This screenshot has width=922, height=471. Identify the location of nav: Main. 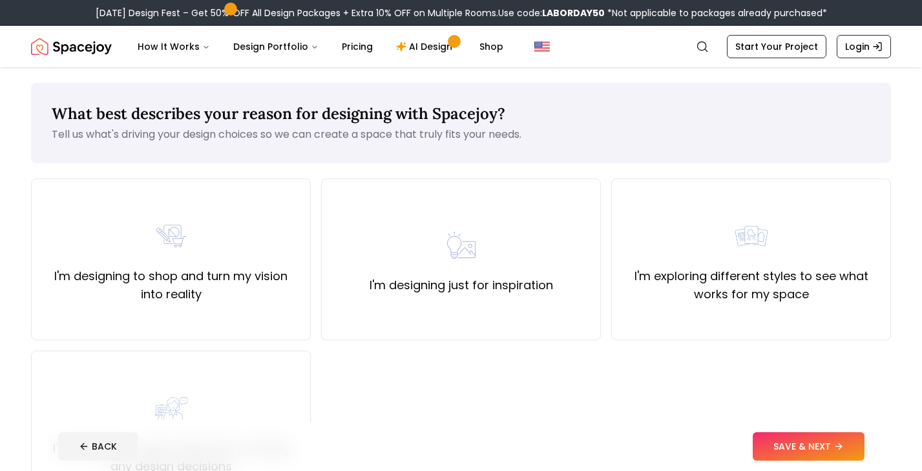
(321, 47).